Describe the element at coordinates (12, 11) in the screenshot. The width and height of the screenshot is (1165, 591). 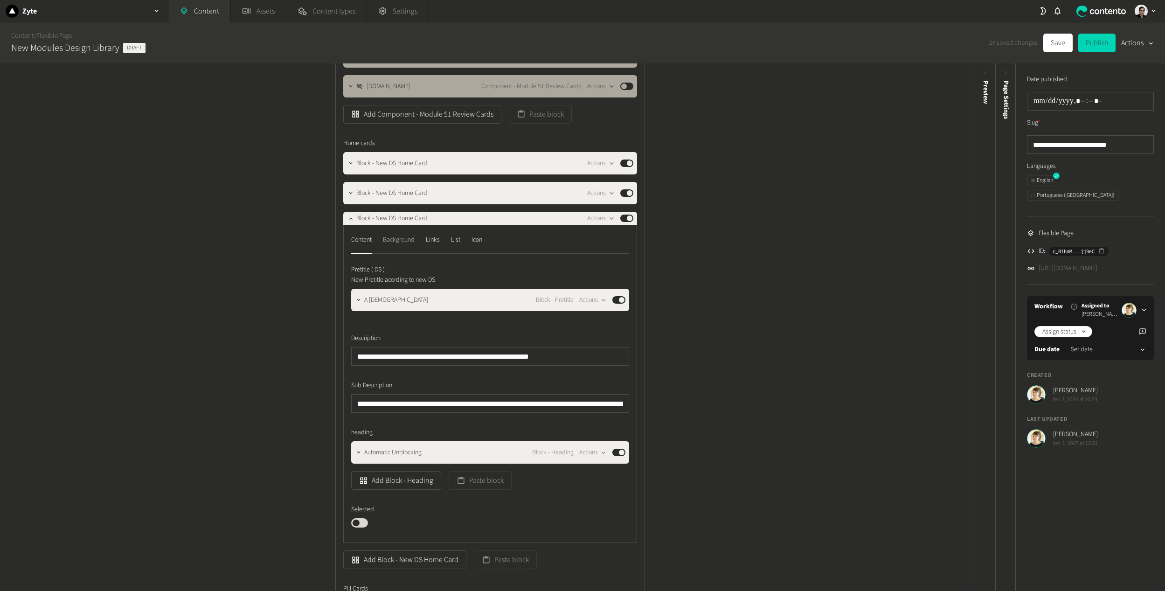
I see `img: Zyte` at that location.